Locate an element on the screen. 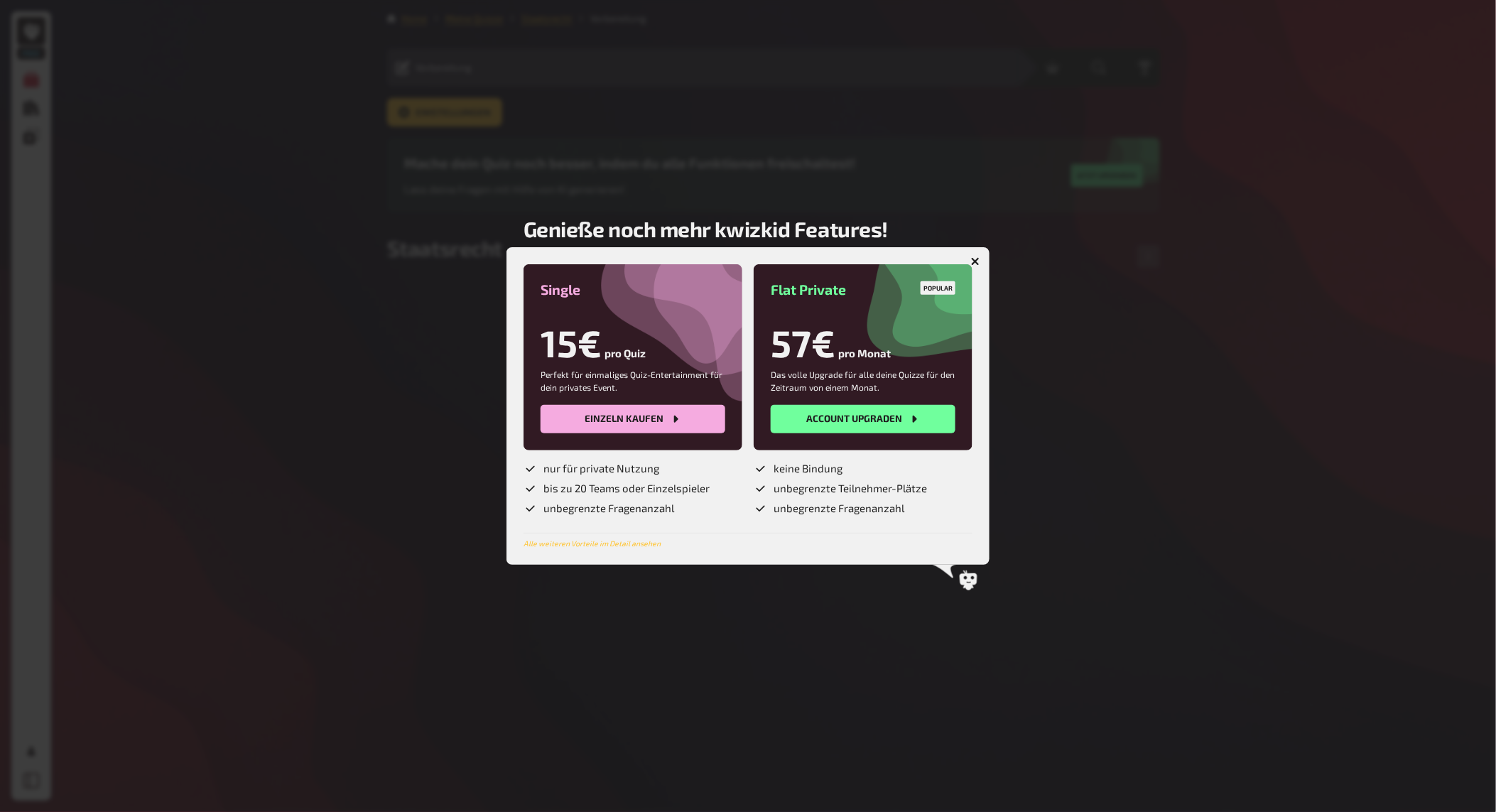 This screenshot has width=1496, height=812. a: Alle weiteren Vorteile im Detail ansehen is located at coordinates (592, 543).